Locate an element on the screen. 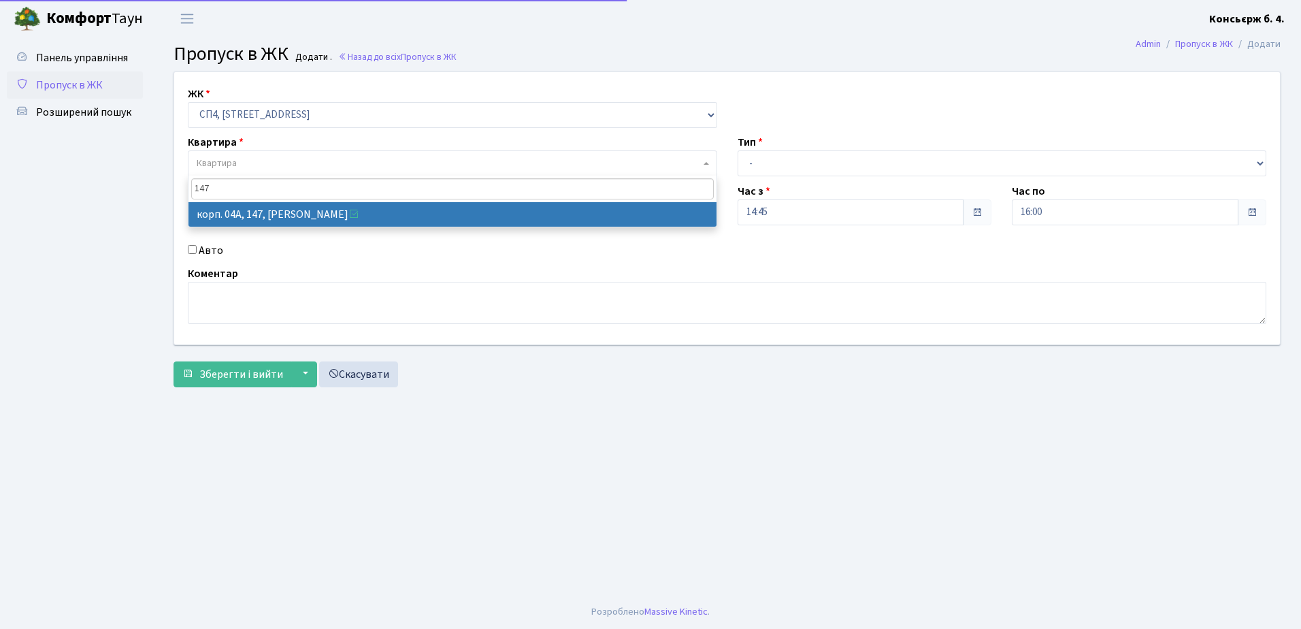 The width and height of the screenshot is (1301, 629). span: Панель управління is located at coordinates (82, 58).